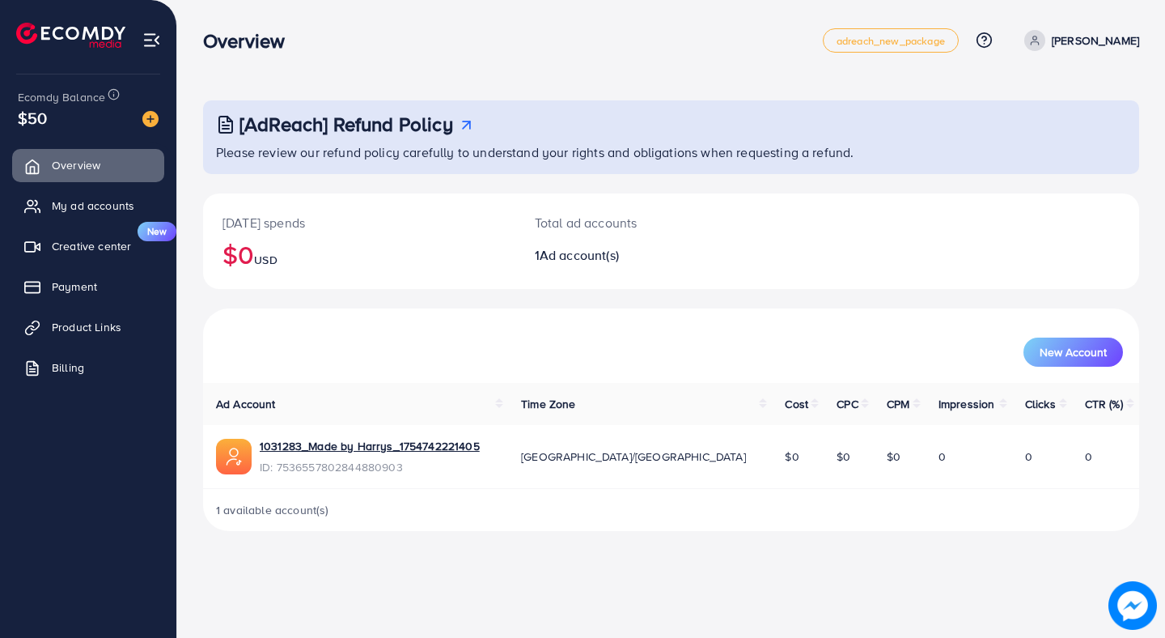 The height and width of the screenshot is (638, 1165). I want to click on h2: 1, so click(632, 255).